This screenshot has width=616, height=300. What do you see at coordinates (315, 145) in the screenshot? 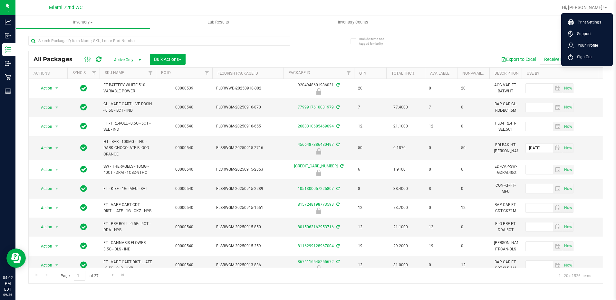
I see `a: 4566487386480497` at bounding box center [315, 145].